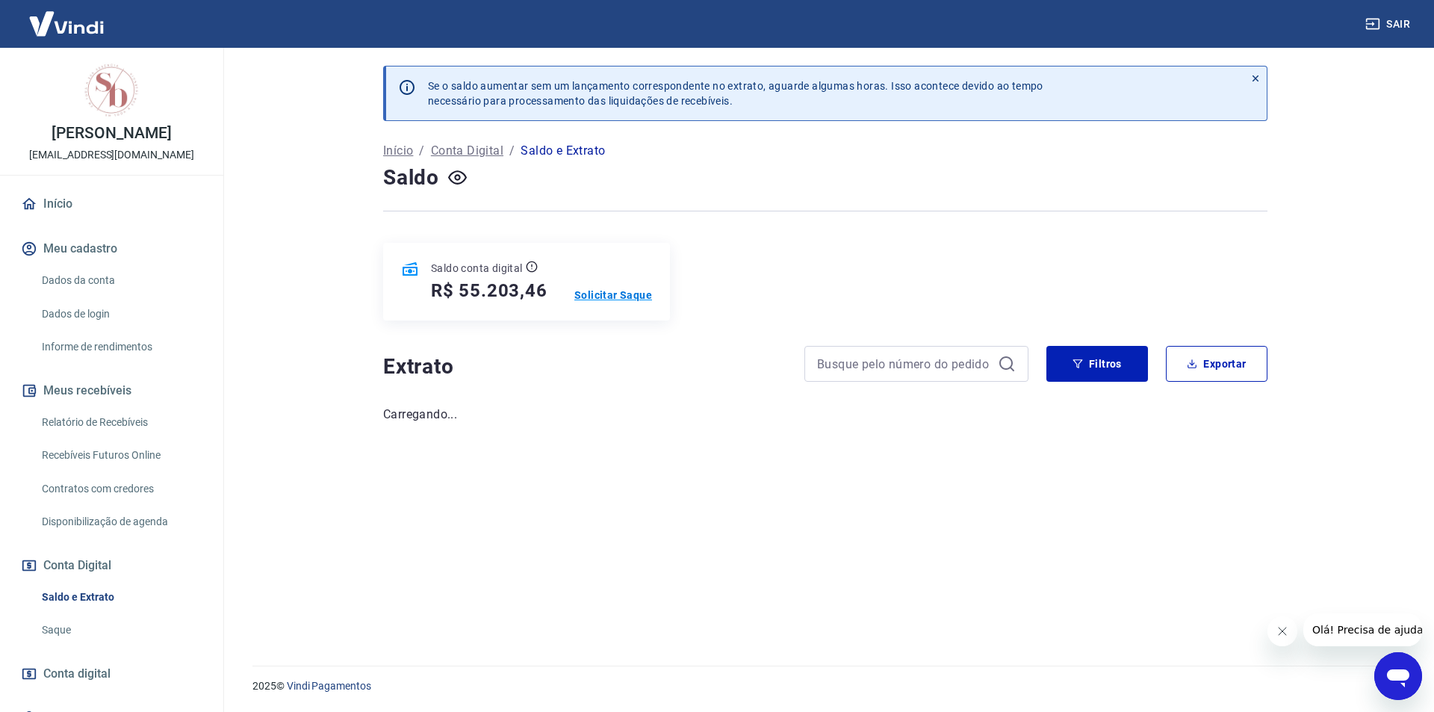  Describe the element at coordinates (1097, 364) in the screenshot. I see `button: Filtros` at that location.